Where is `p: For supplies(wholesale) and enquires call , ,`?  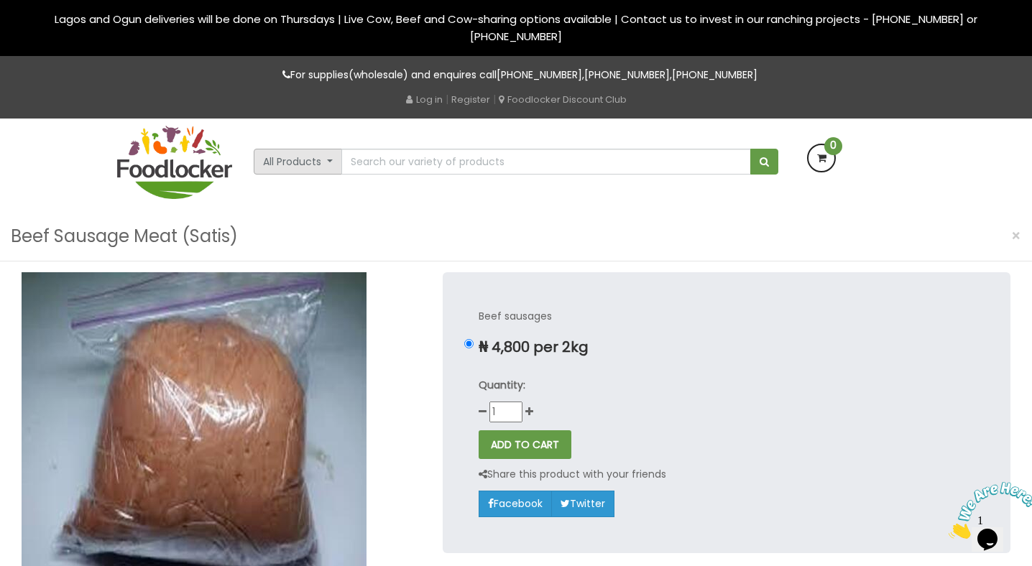
p: For supplies(wholesale) and enquires call , , is located at coordinates (516, 75).